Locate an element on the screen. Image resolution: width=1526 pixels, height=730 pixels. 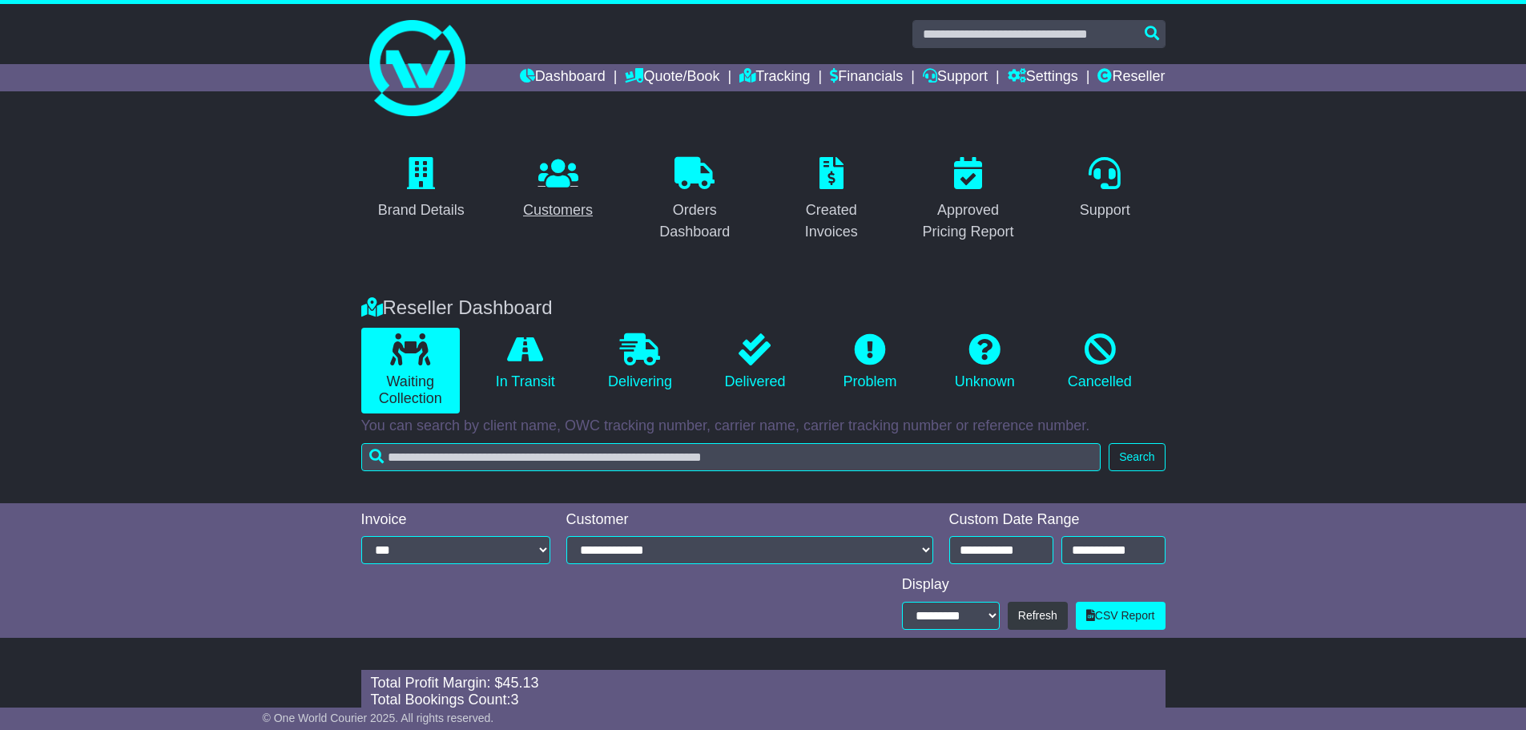
div: Customer is located at coordinates (750, 520).